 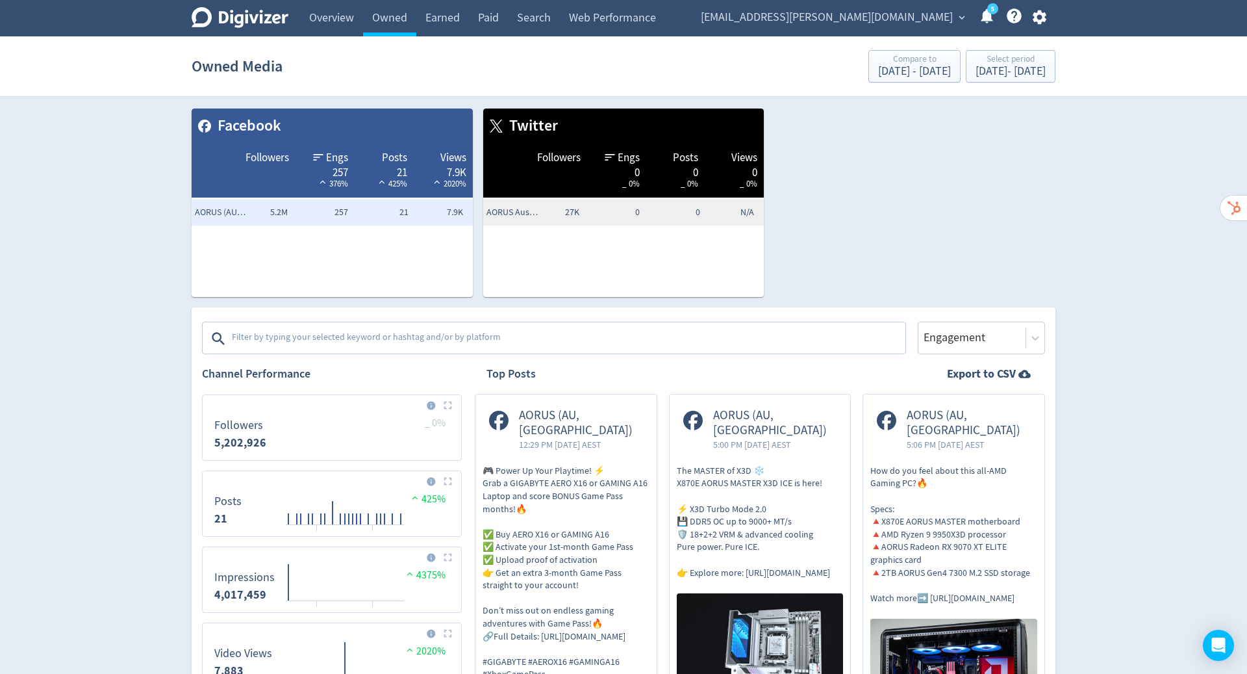 What do you see at coordinates (981, 373) in the screenshot?
I see `strong: Export to CSV` at bounding box center [981, 373].